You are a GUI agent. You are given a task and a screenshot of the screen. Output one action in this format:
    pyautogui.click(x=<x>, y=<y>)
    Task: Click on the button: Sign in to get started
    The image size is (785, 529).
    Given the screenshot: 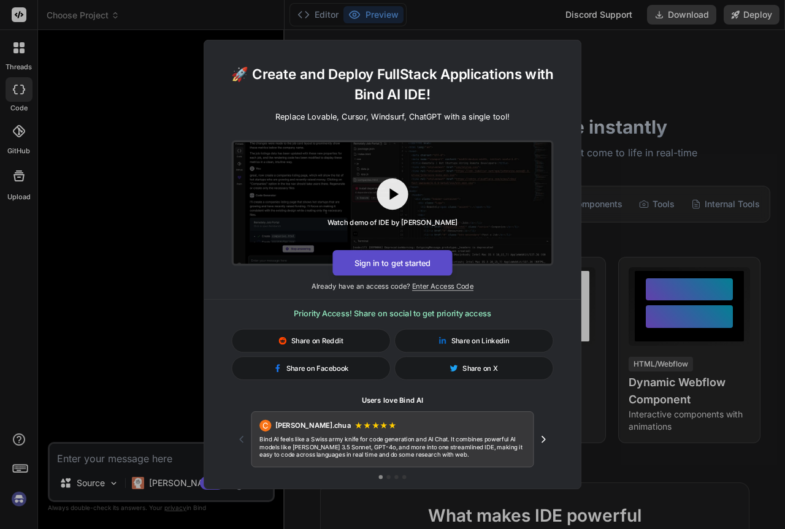 What is the action you would take?
    pyautogui.click(x=392, y=263)
    